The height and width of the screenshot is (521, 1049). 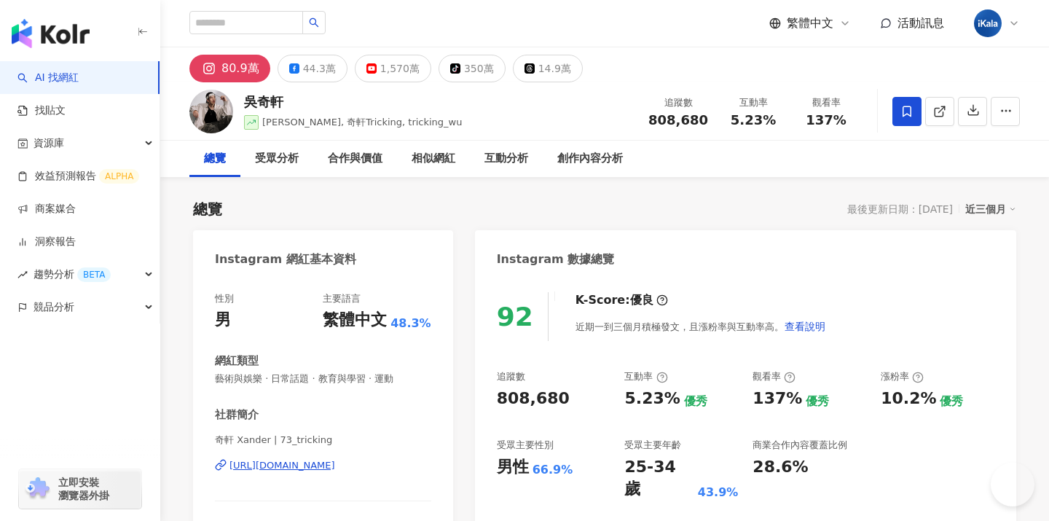 What do you see at coordinates (393, 68) in the screenshot?
I see `button: 1,570萬` at bounding box center [393, 68].